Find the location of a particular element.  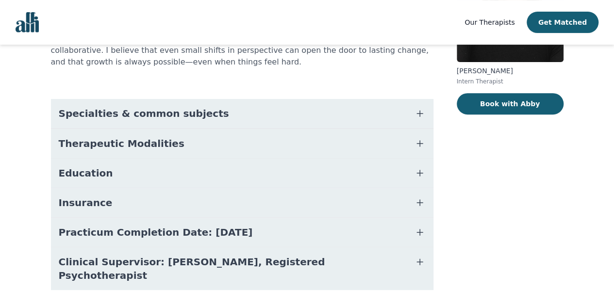

span: Specialties & common subjects is located at coordinates (144, 114).